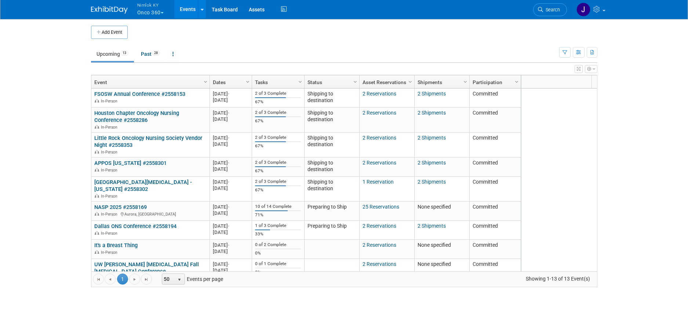 This screenshot has width=688, height=318. Describe the element at coordinates (109, 32) in the screenshot. I see `button: Add Event` at that location.